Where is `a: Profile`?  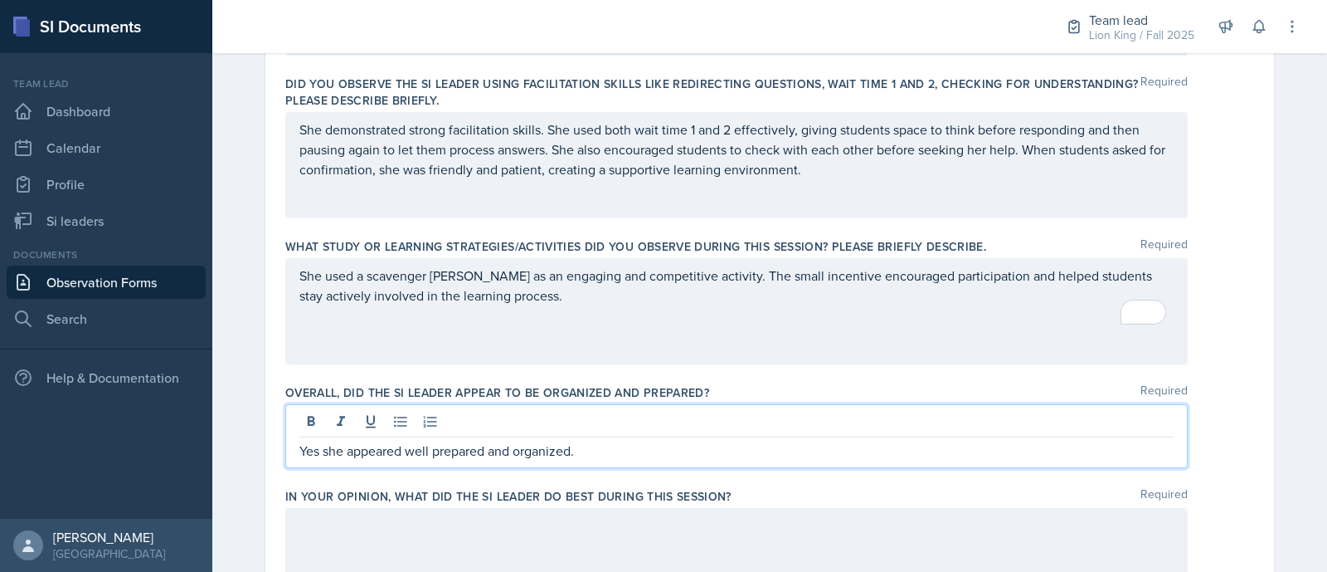
a: Profile is located at coordinates (106, 184).